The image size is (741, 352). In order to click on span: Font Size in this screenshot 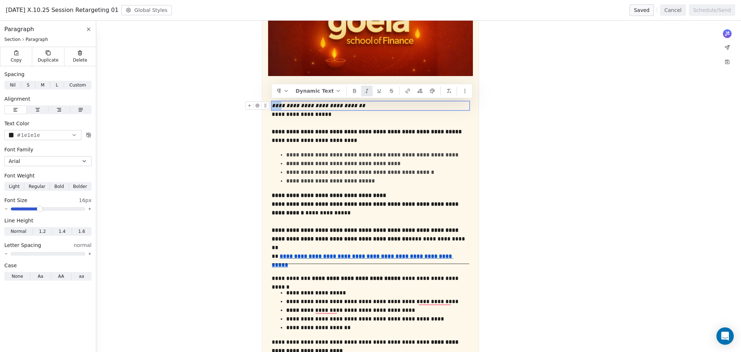, I will do `click(16, 200)`.